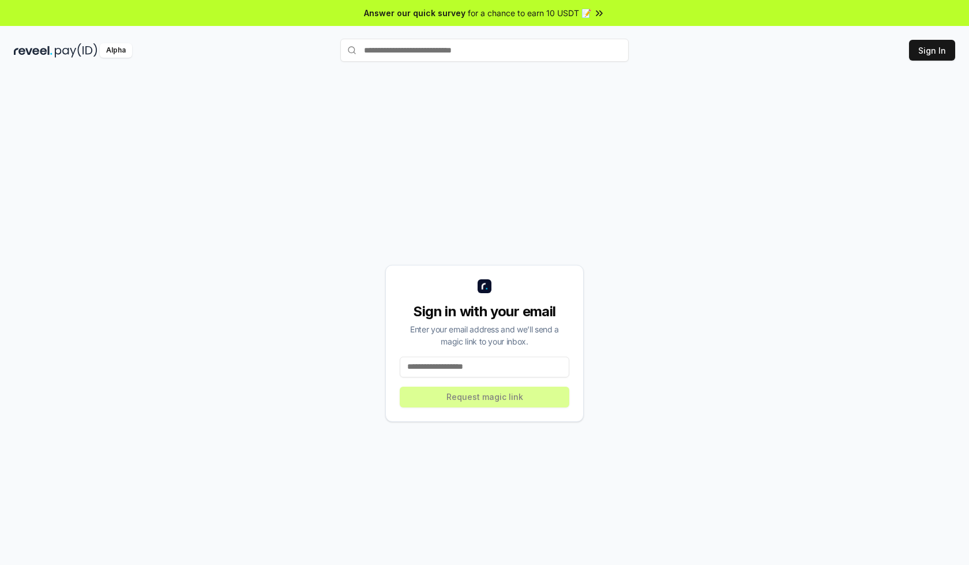 This screenshot has width=969, height=565. What do you see at coordinates (76, 50) in the screenshot?
I see `img: pay_id` at bounding box center [76, 50].